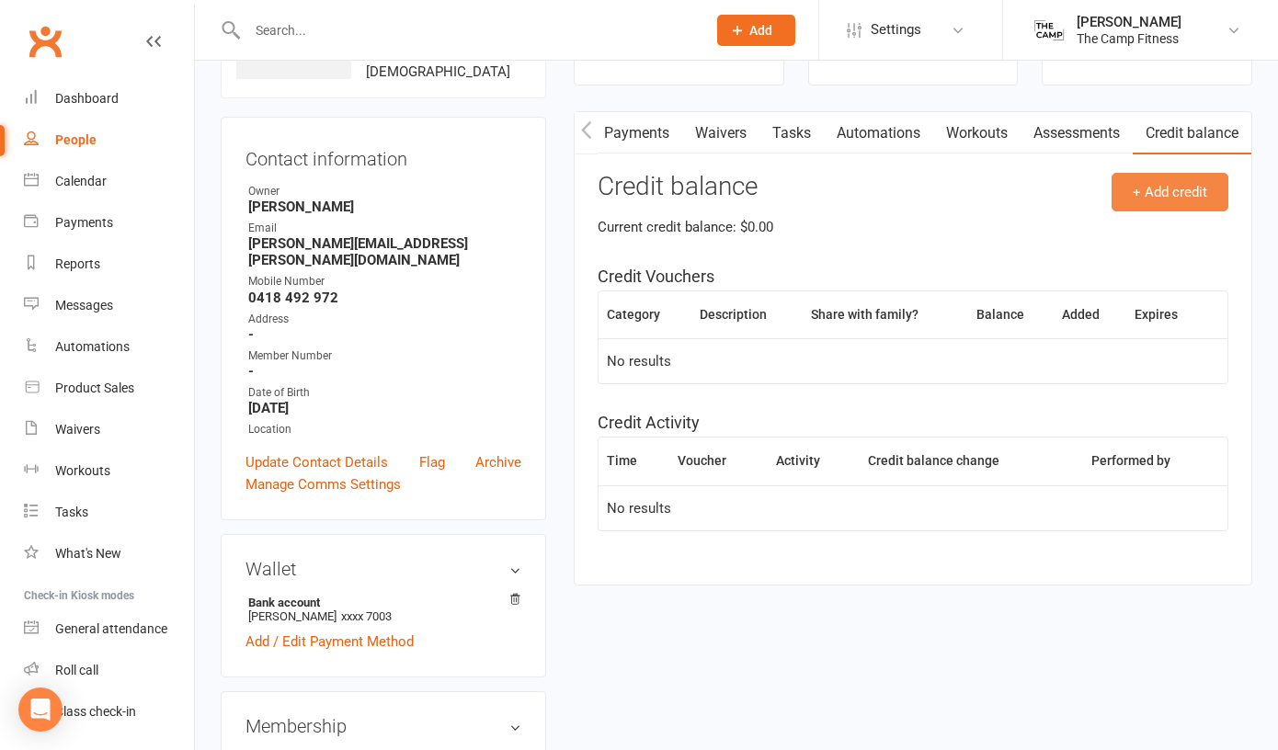 The height and width of the screenshot is (750, 1278). Describe the element at coordinates (108, 98) in the screenshot. I see `a: Dashboard` at that location.